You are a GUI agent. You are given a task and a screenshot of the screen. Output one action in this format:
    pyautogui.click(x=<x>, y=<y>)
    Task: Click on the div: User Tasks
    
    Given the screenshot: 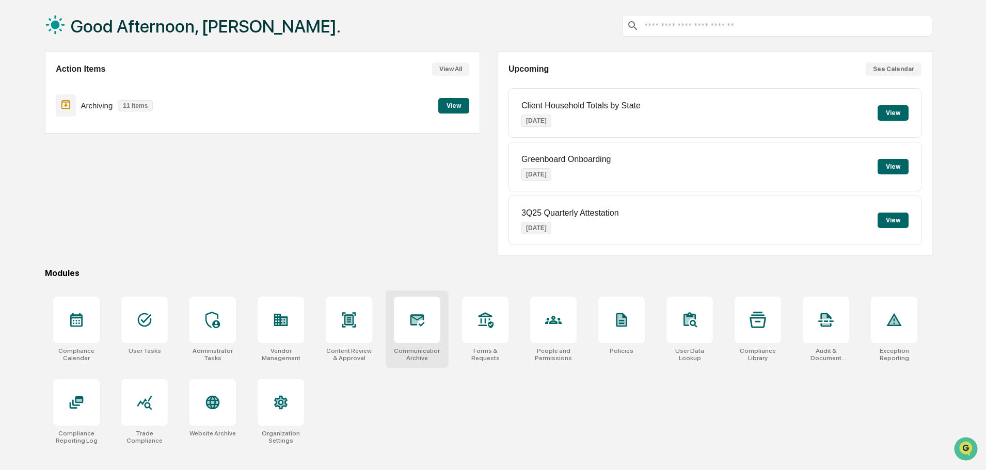 What is the action you would take?
    pyautogui.click(x=145, y=351)
    